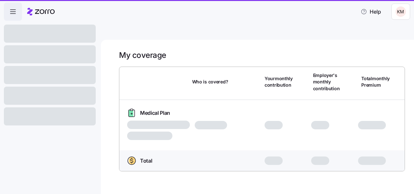 This screenshot has width=414, height=194. What do you see at coordinates (155, 113) in the screenshot?
I see `span: Medical Plan` at bounding box center [155, 113].